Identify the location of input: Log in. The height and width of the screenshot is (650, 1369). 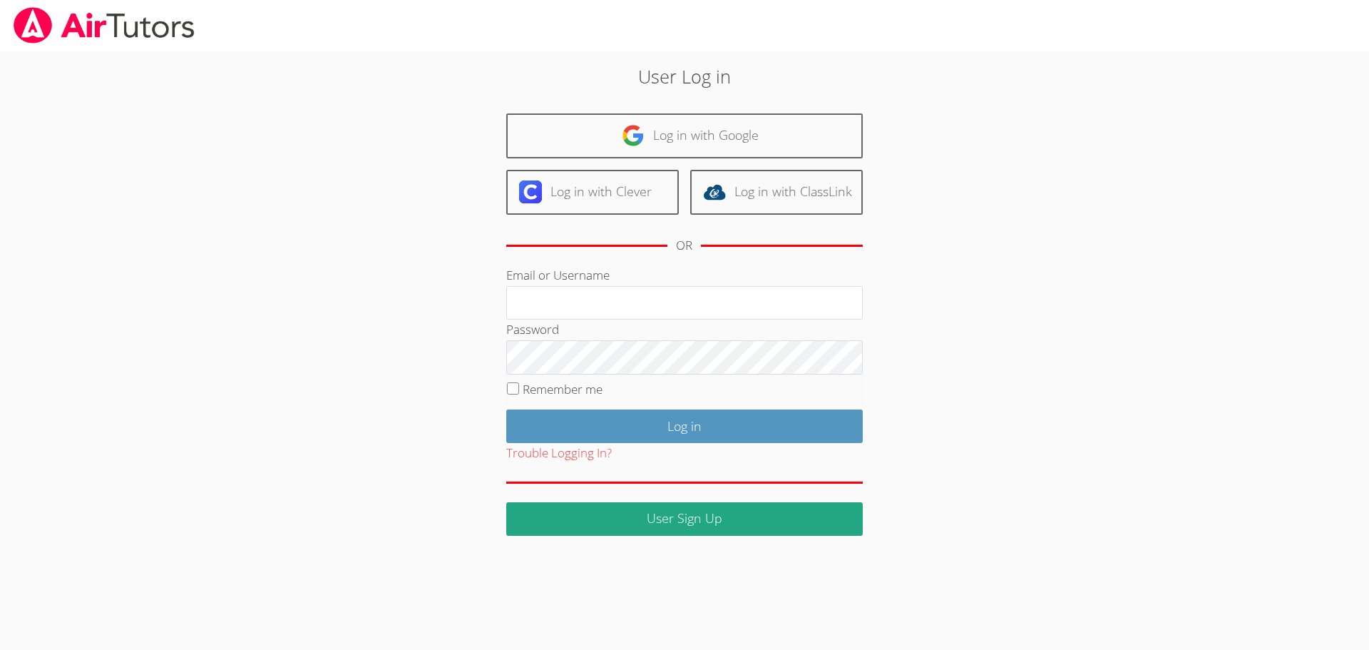
(685, 426).